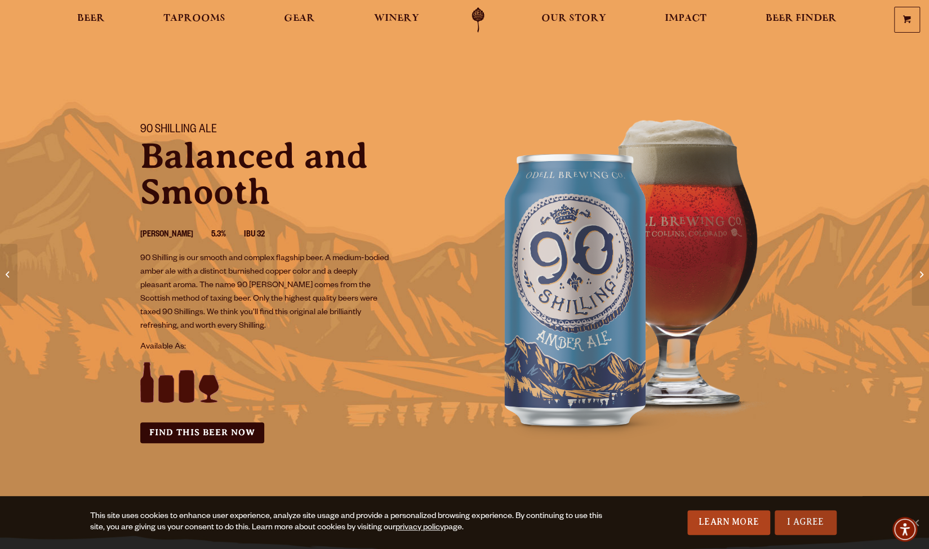  Describe the element at coordinates (800, 19) in the screenshot. I see `span: Beer Finder` at that location.